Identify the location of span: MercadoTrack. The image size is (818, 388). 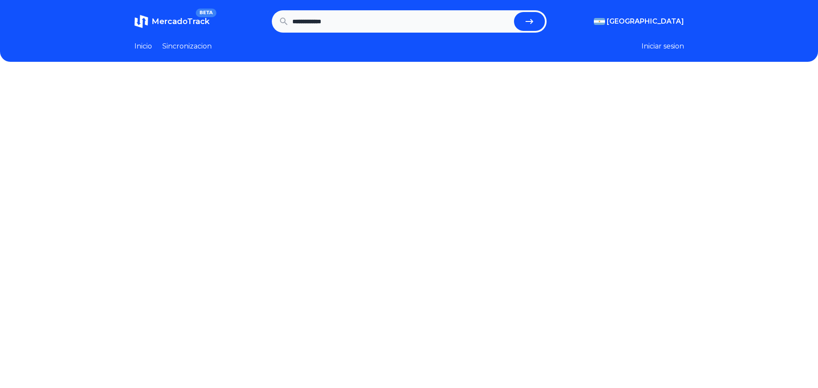
(180, 21).